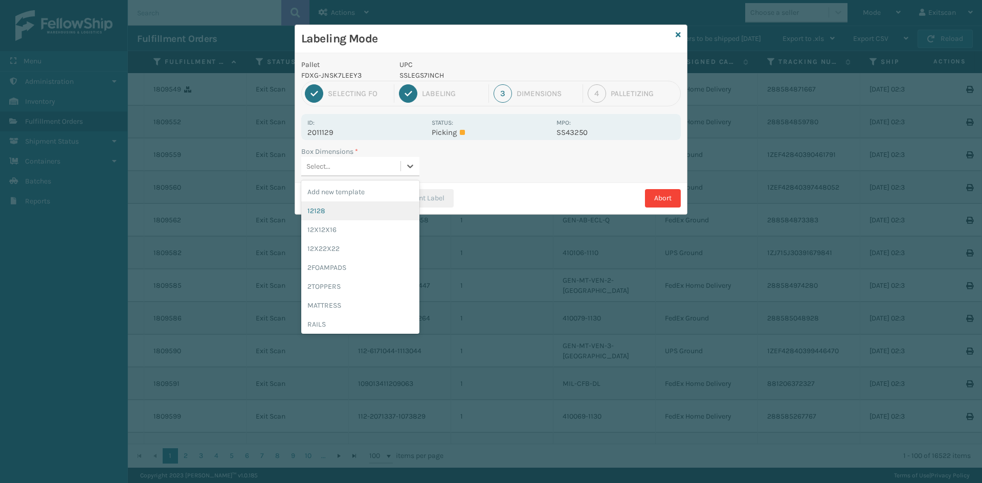 This screenshot has width=982, height=483. Describe the element at coordinates (474, 64) in the screenshot. I see `p: UPC` at that location.